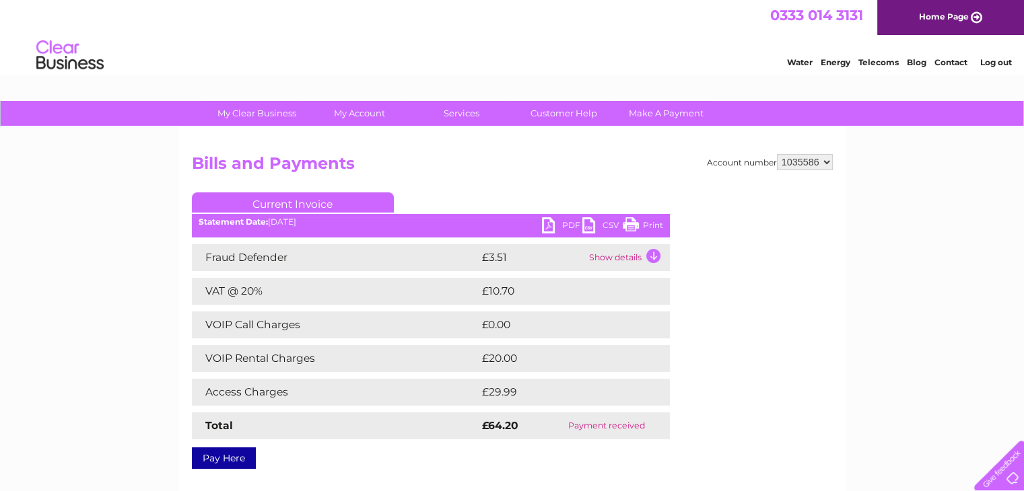  Describe the element at coordinates (359, 113) in the screenshot. I see `a: My Account` at that location.